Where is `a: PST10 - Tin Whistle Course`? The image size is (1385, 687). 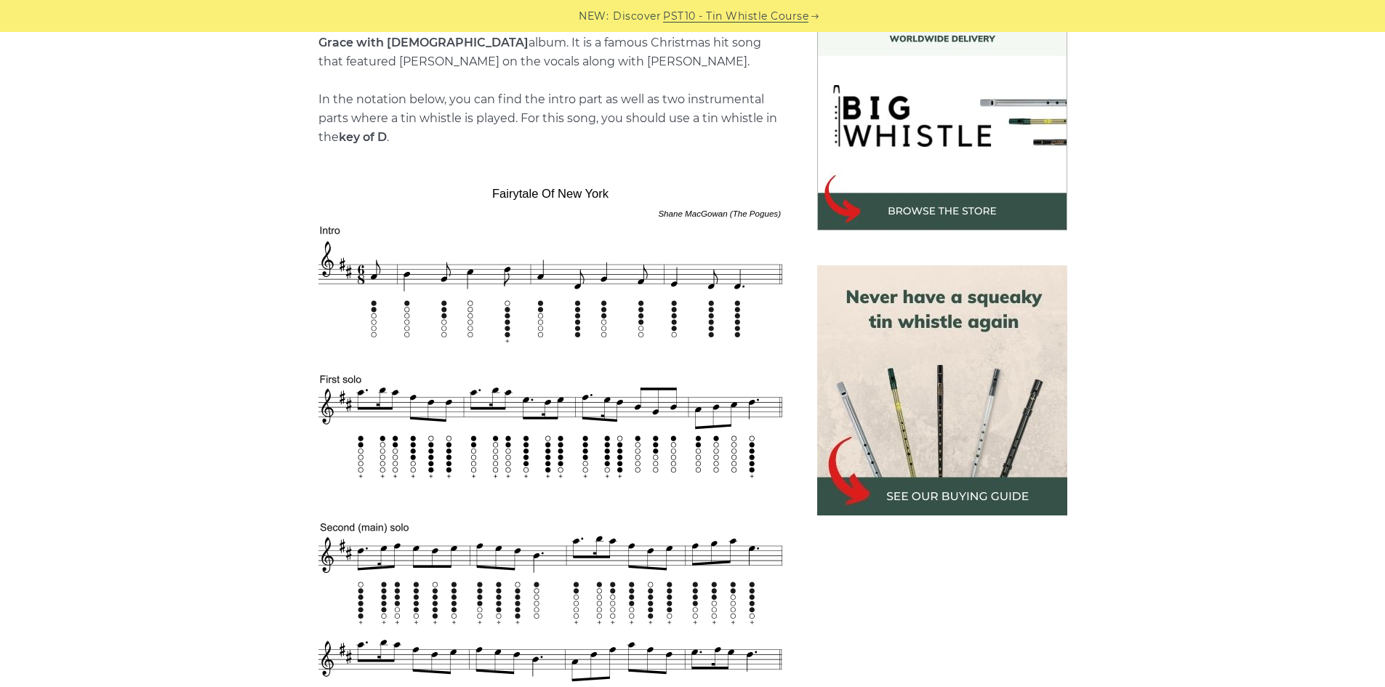 a: PST10 - Tin Whistle Course is located at coordinates (736, 16).